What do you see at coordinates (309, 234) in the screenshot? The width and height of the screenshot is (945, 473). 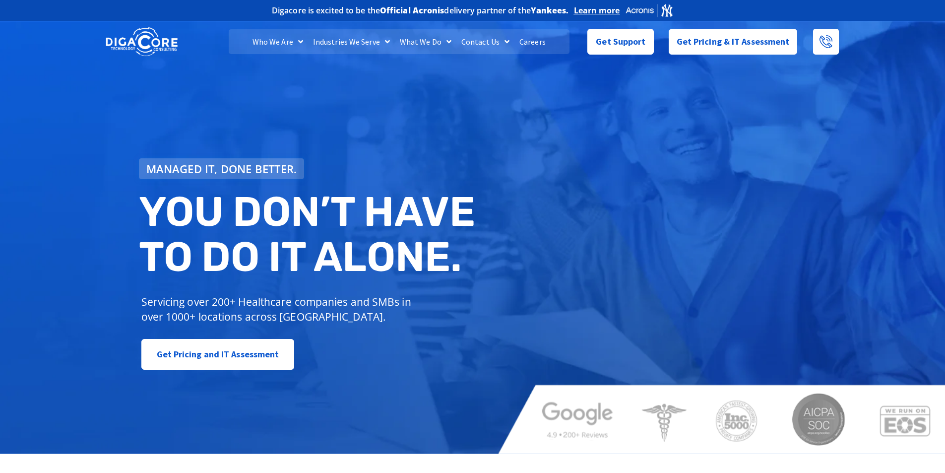 I see `h2: You don’t have to do IT alone.` at bounding box center [309, 234].